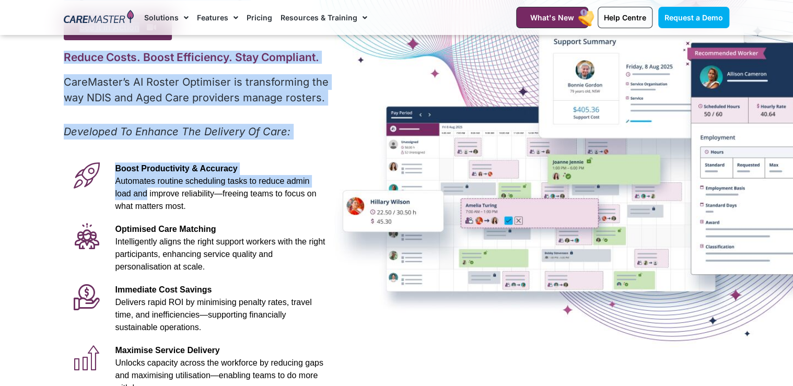 The width and height of the screenshot is (793, 386). I want to click on span: Intelligently aligns the right support workers with the right participants, enhancing service qua..., so click(220, 254).